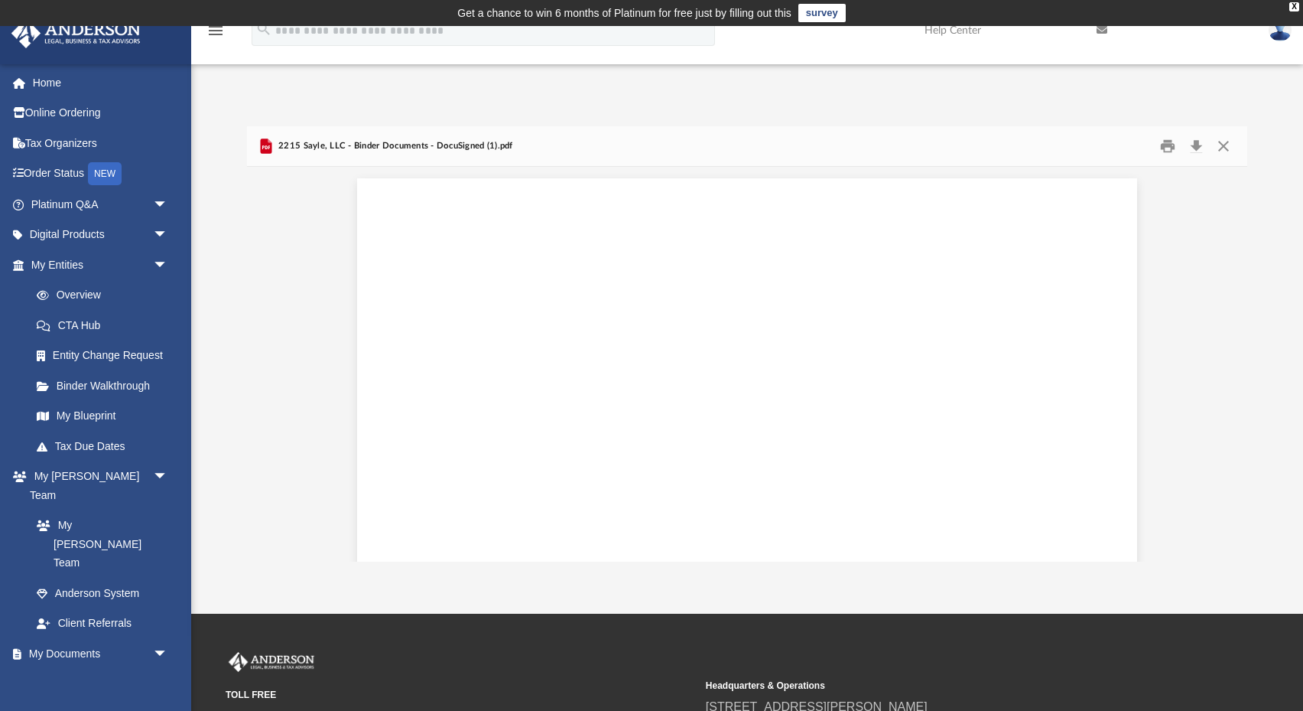 The width and height of the screenshot is (1303, 711). Describe the element at coordinates (106, 446) in the screenshot. I see `a: Tax Due Dates` at that location.